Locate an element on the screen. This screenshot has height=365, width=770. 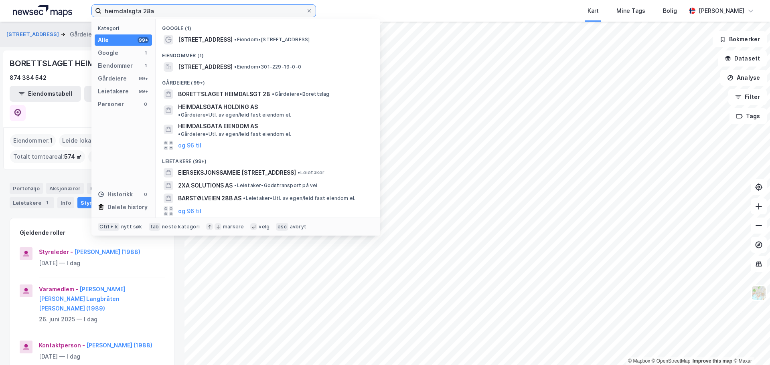
div: nytt søk is located at coordinates (132, 227).